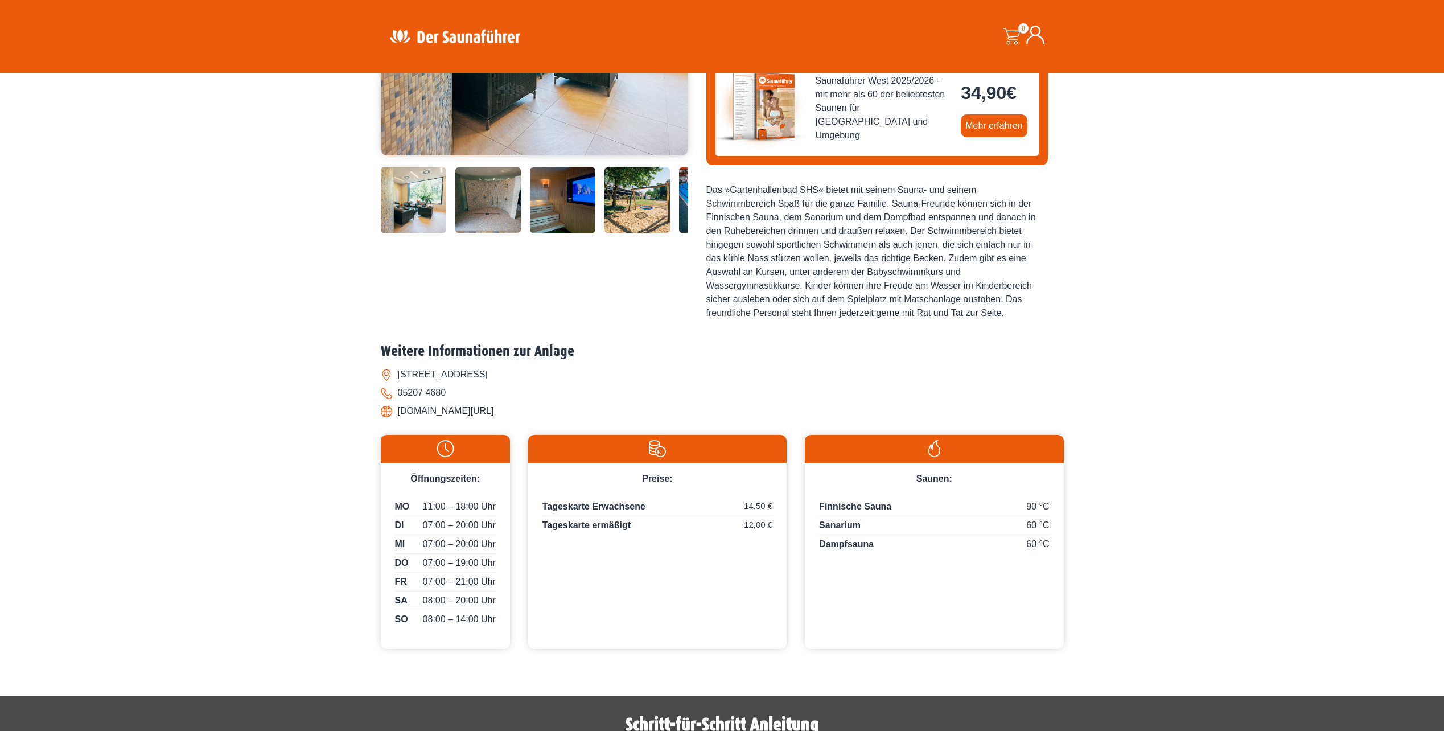 Image resolution: width=1444 pixels, height=731 pixels. What do you see at coordinates (1037, 506) in the screenshot?
I see `span: 90 °C` at bounding box center [1037, 506].